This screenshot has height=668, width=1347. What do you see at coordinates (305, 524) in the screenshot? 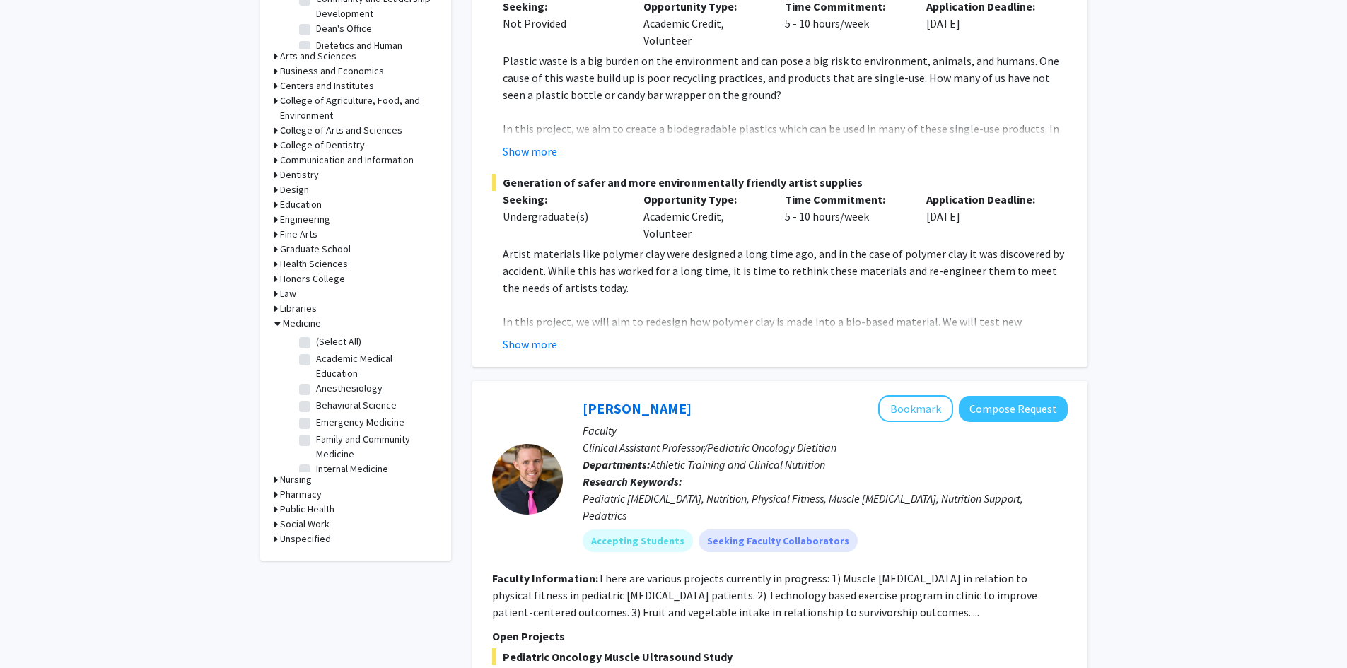
I see `h3: Social Work` at bounding box center [305, 524].